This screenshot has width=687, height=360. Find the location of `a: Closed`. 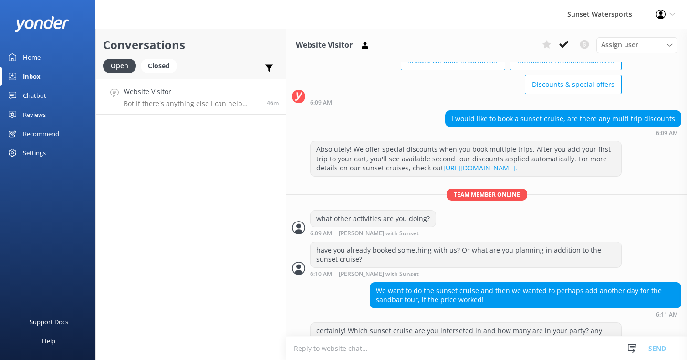

a: Closed is located at coordinates (161, 65).